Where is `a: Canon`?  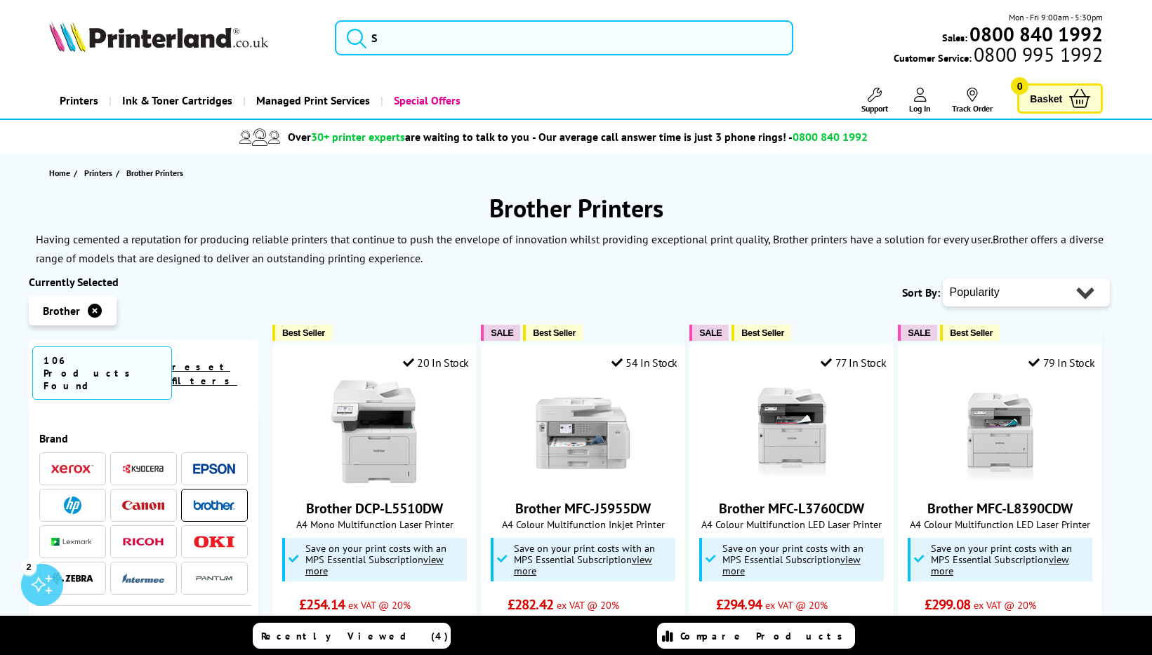 a: Canon is located at coordinates (143, 505).